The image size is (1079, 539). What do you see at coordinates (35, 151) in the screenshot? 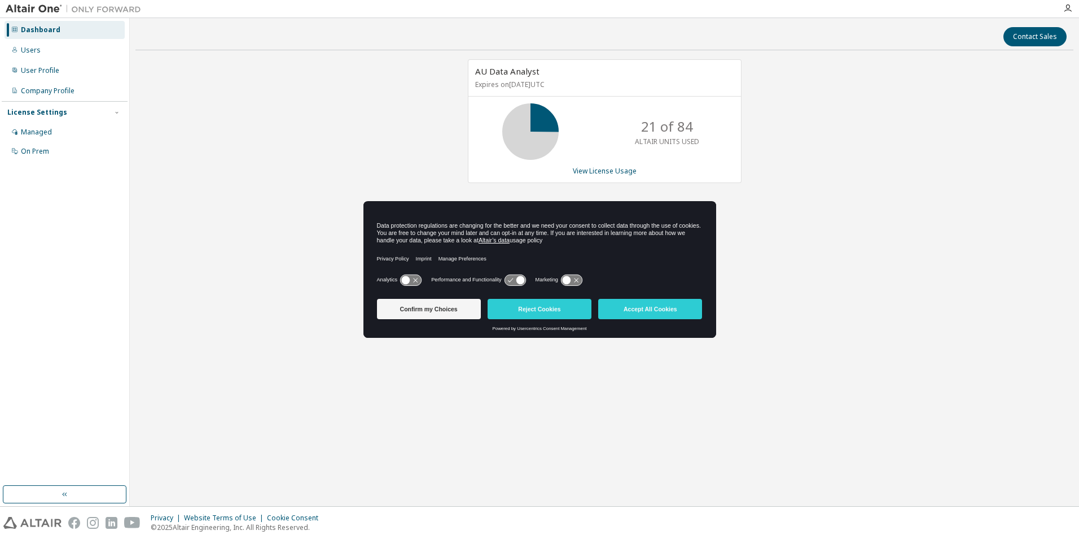
I see `div: On Prem` at bounding box center [35, 151].